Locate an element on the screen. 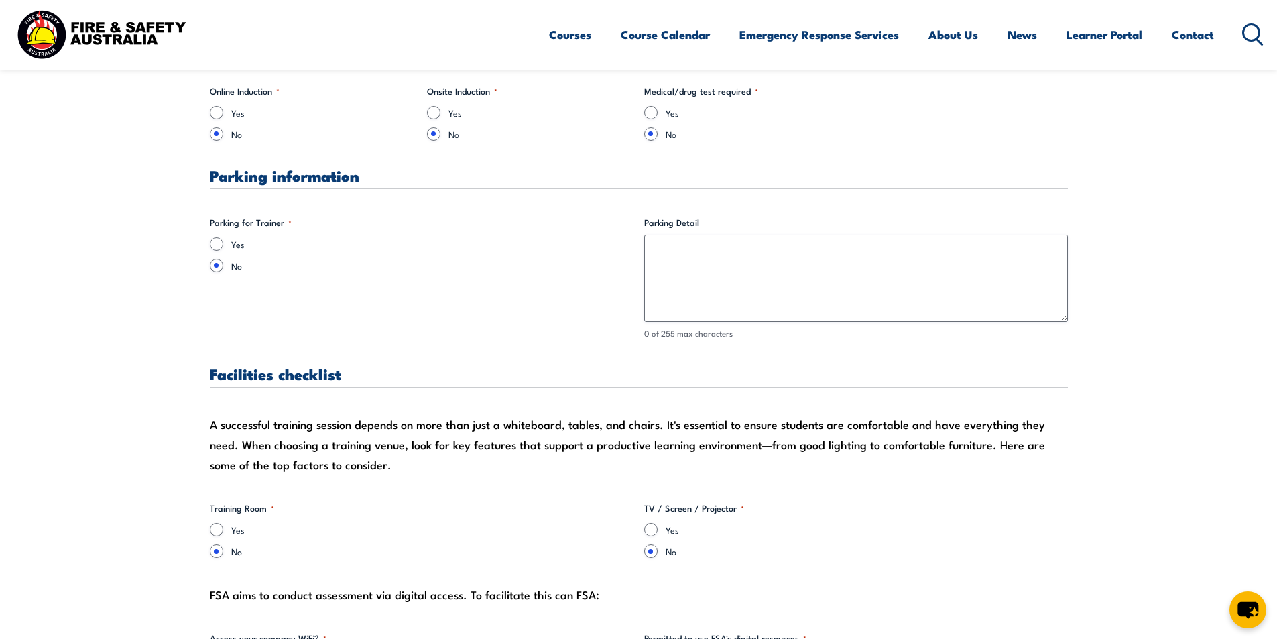 This screenshot has width=1277, height=639. div: 0 of 255 max characters is located at coordinates (856, 333).